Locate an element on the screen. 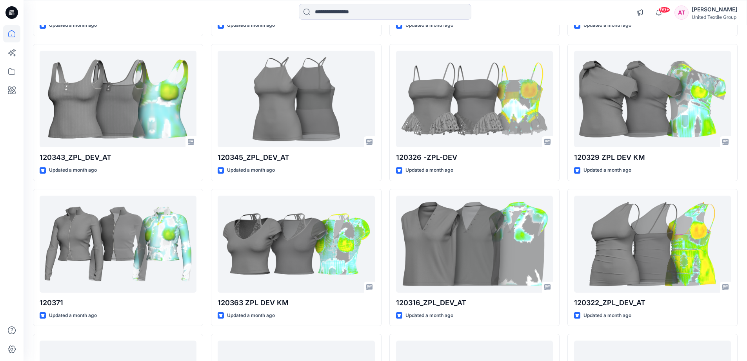  p: 120371 is located at coordinates (118, 303).